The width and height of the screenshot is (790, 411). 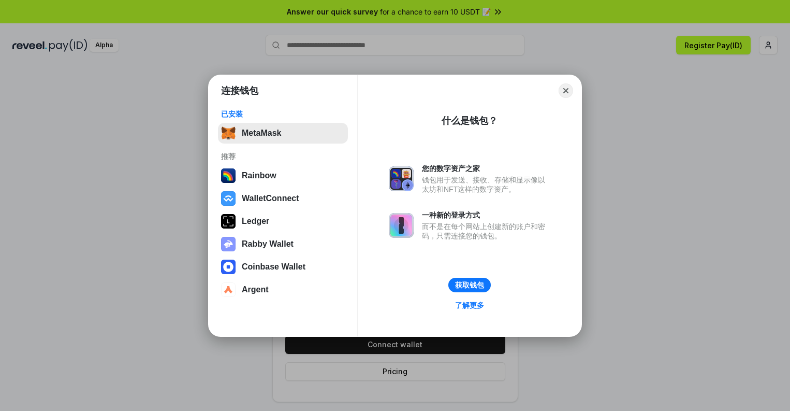 What do you see at coordinates (273, 267) in the screenshot?
I see `div: Coinbase Wallet` at bounding box center [273, 267].